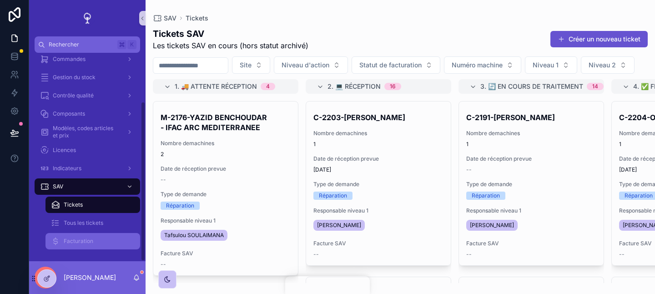  I want to click on span: Numéro machine, so click(477, 65).